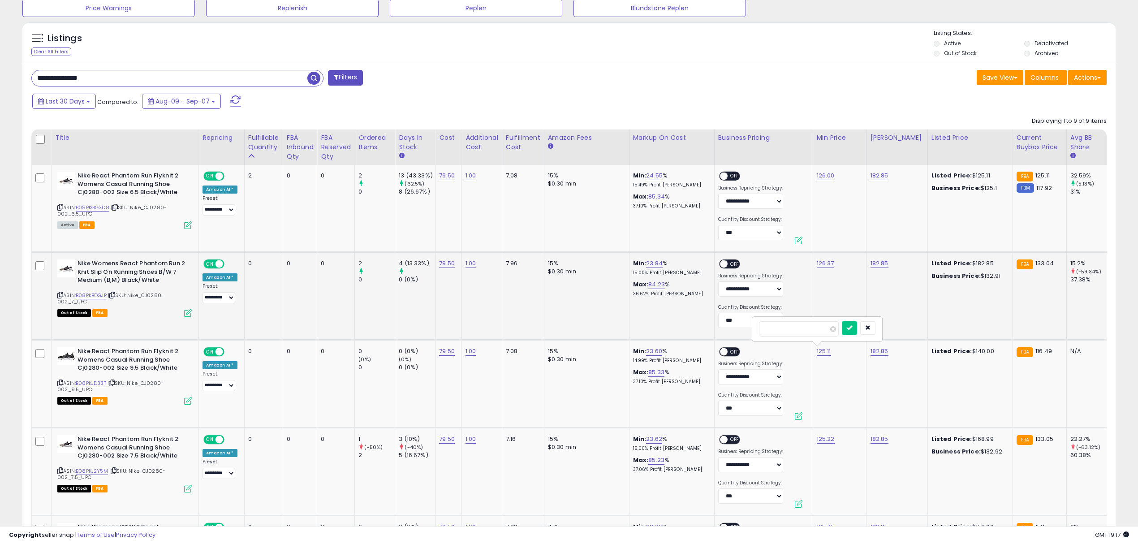 The width and height of the screenshot is (1138, 544). Describe the element at coordinates (365, 359) in the screenshot. I see `small: (0%)` at that location.